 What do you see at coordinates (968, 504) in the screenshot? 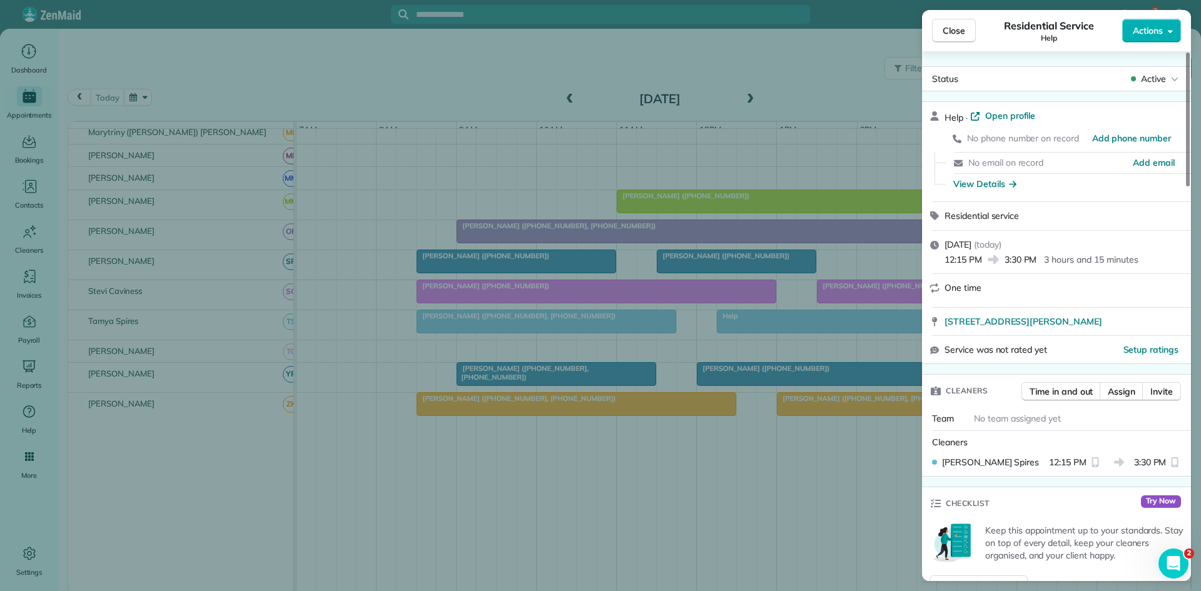
I see `span: Checklist` at bounding box center [968, 504].